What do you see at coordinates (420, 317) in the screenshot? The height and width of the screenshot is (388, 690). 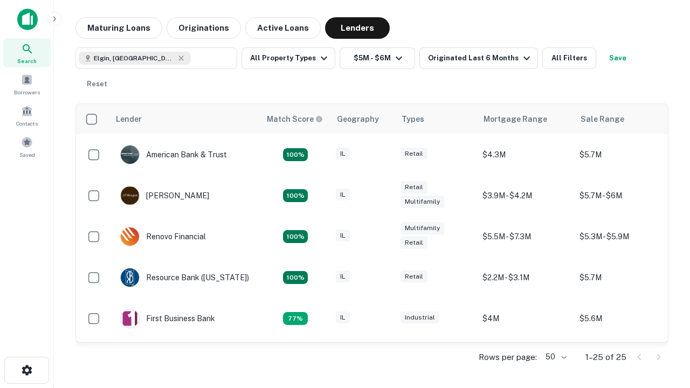 I see `div: Industrial` at bounding box center [420, 317].